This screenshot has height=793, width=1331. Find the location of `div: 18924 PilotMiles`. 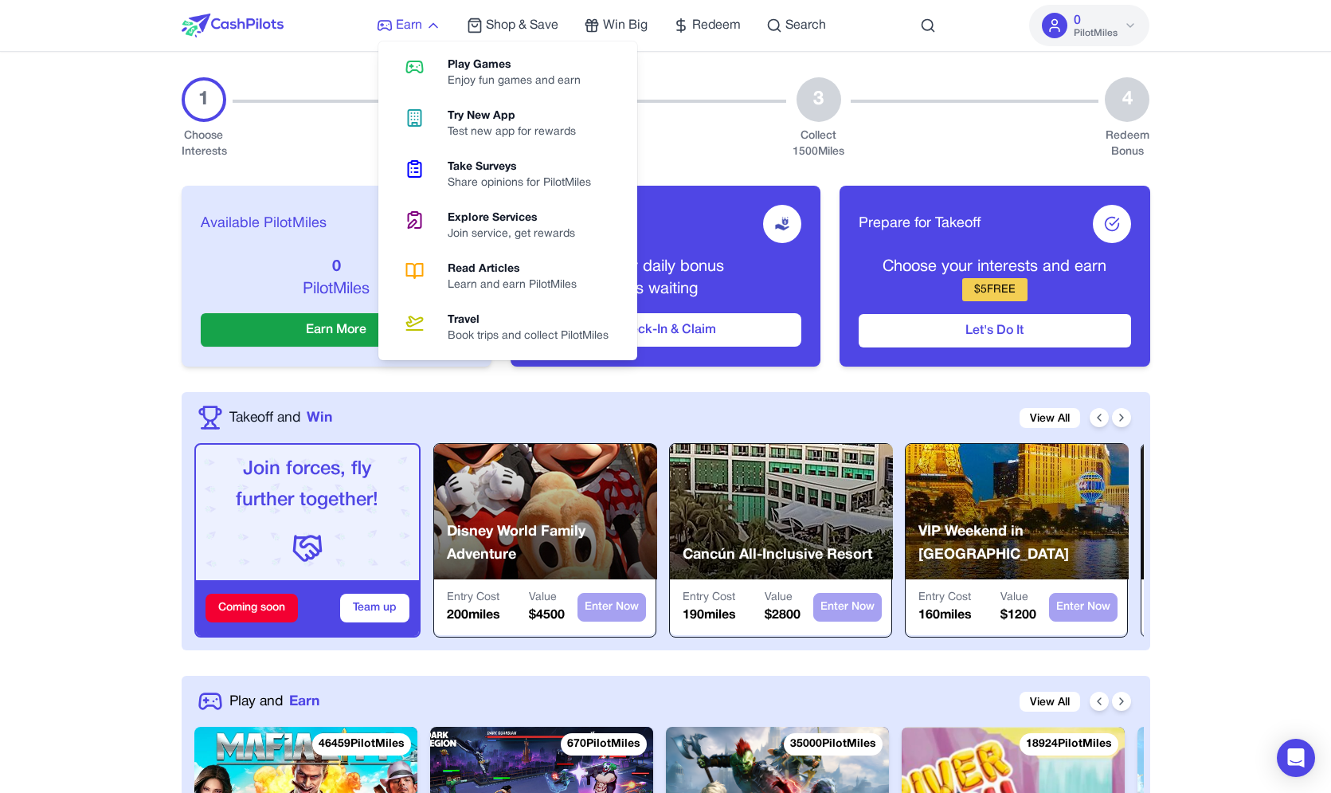

div: 18924 PilotMiles is located at coordinates (1069, 744).